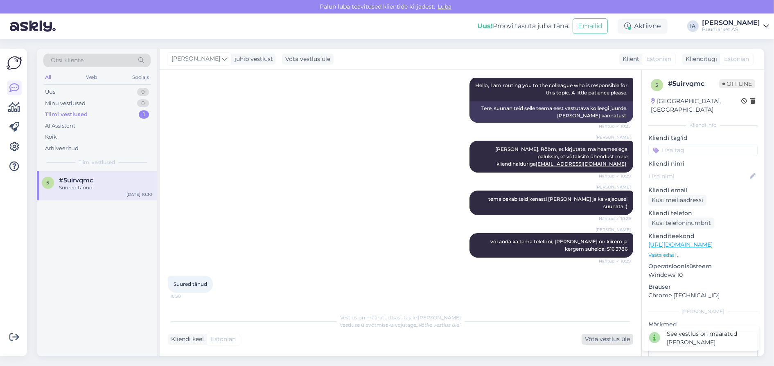 This screenshot has height=366, width=774. I want to click on b: Uus!, so click(485, 26).